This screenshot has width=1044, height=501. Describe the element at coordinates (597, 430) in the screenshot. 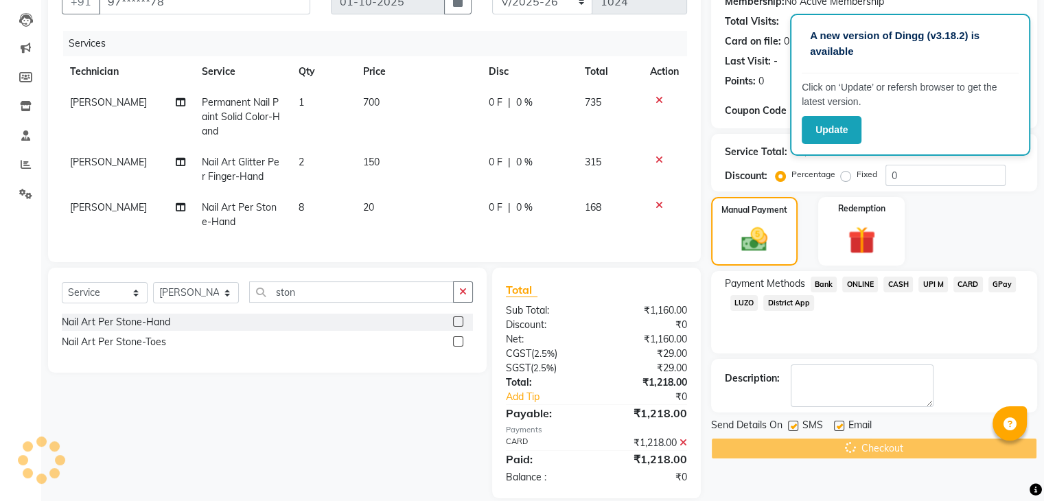

I see `div: Payments` at that location.